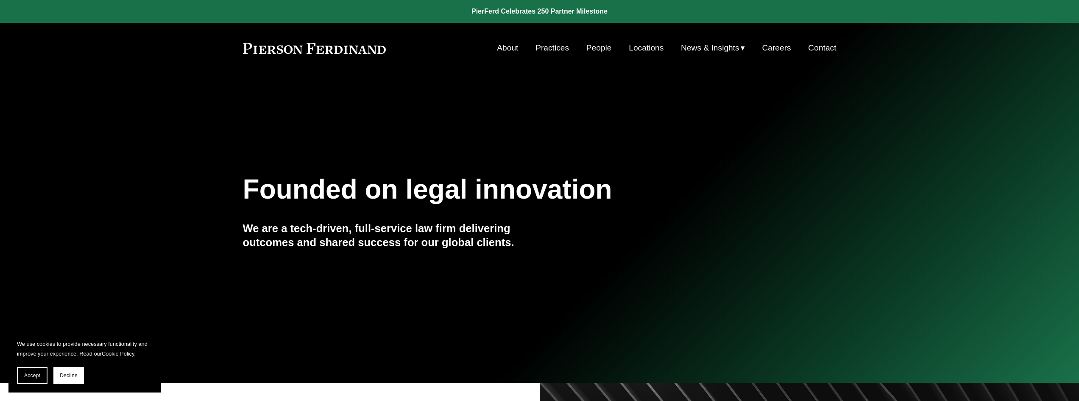 The width and height of the screenshot is (1079, 401). I want to click on a: Locations, so click(646, 48).